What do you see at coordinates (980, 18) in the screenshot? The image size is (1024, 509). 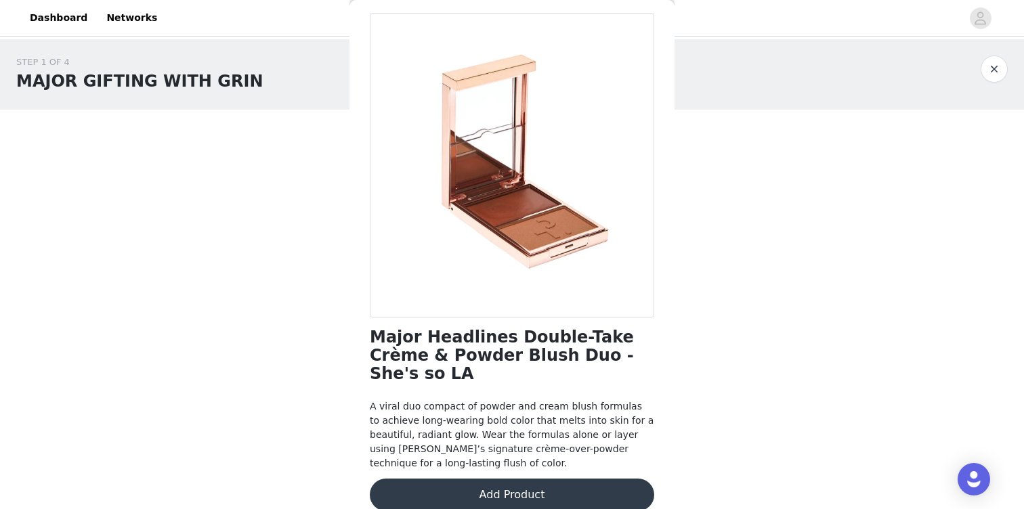 I see `div: avatar` at bounding box center [980, 18].